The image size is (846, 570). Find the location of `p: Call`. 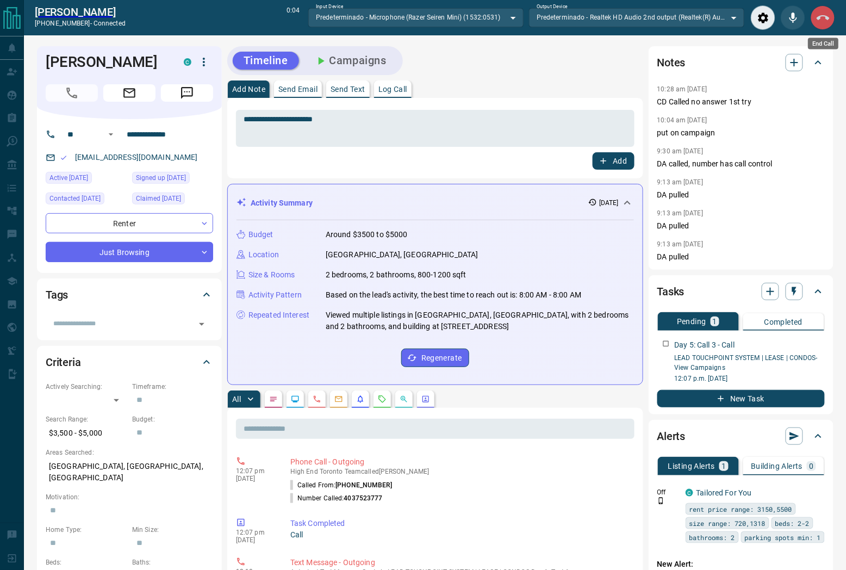

p: Call is located at coordinates (460, 534).